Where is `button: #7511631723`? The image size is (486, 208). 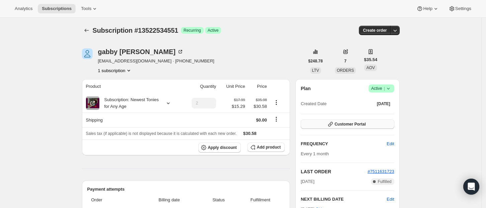
button: #7511631723 is located at coordinates (381, 172).